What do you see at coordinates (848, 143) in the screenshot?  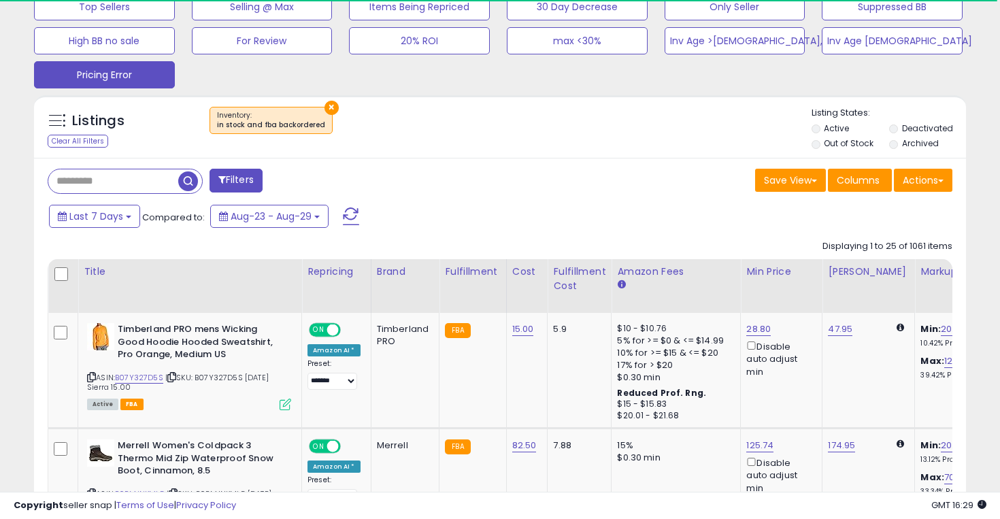 I see `label: Out of Stock` at bounding box center [848, 143].